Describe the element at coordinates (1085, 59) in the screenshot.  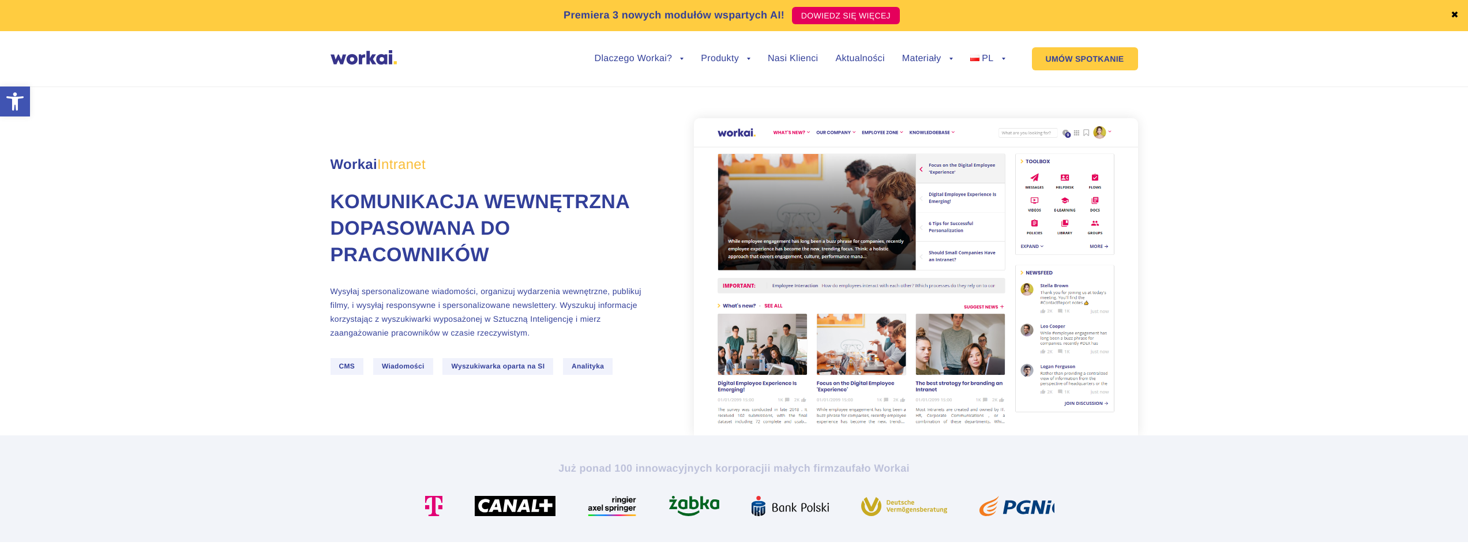
I see `a: UMÓW SPOTKANIE` at that location.